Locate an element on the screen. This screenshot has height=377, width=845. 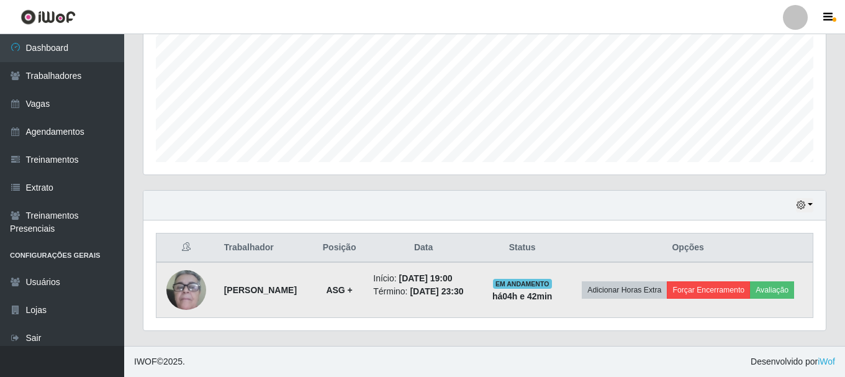
li: Início: is located at coordinates (424, 278).